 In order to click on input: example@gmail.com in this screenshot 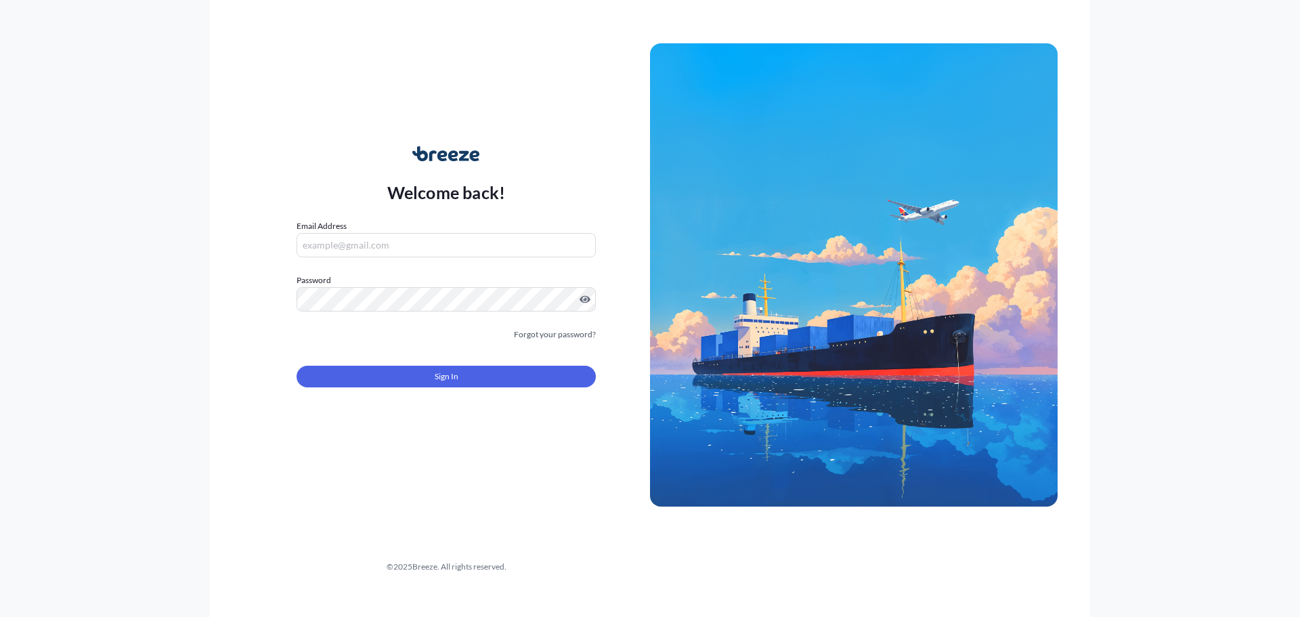, I will do `click(446, 245)`.